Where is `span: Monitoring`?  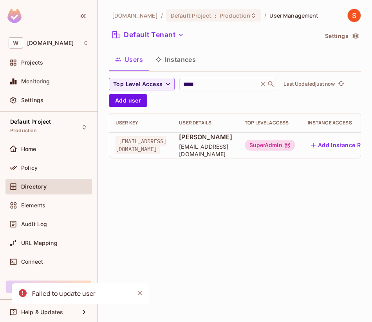 span: Monitoring is located at coordinates (36, 81).